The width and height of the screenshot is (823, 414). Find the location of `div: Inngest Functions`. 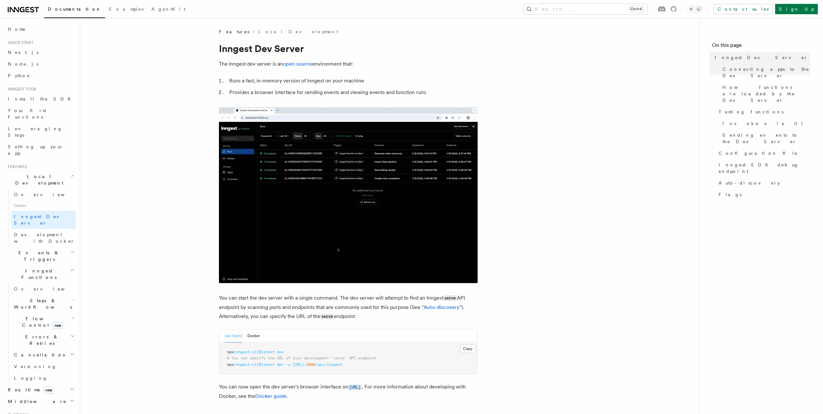

div: Inngest Functions is located at coordinates (40, 334).